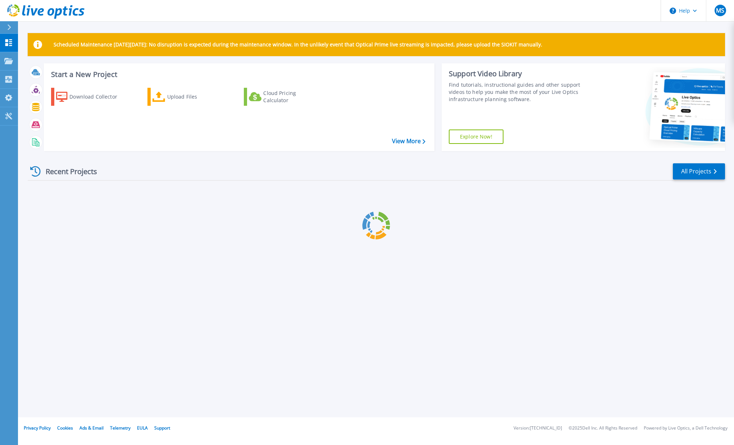  Describe the element at coordinates (37, 428) in the screenshot. I see `a: Privacy Policy` at that location.